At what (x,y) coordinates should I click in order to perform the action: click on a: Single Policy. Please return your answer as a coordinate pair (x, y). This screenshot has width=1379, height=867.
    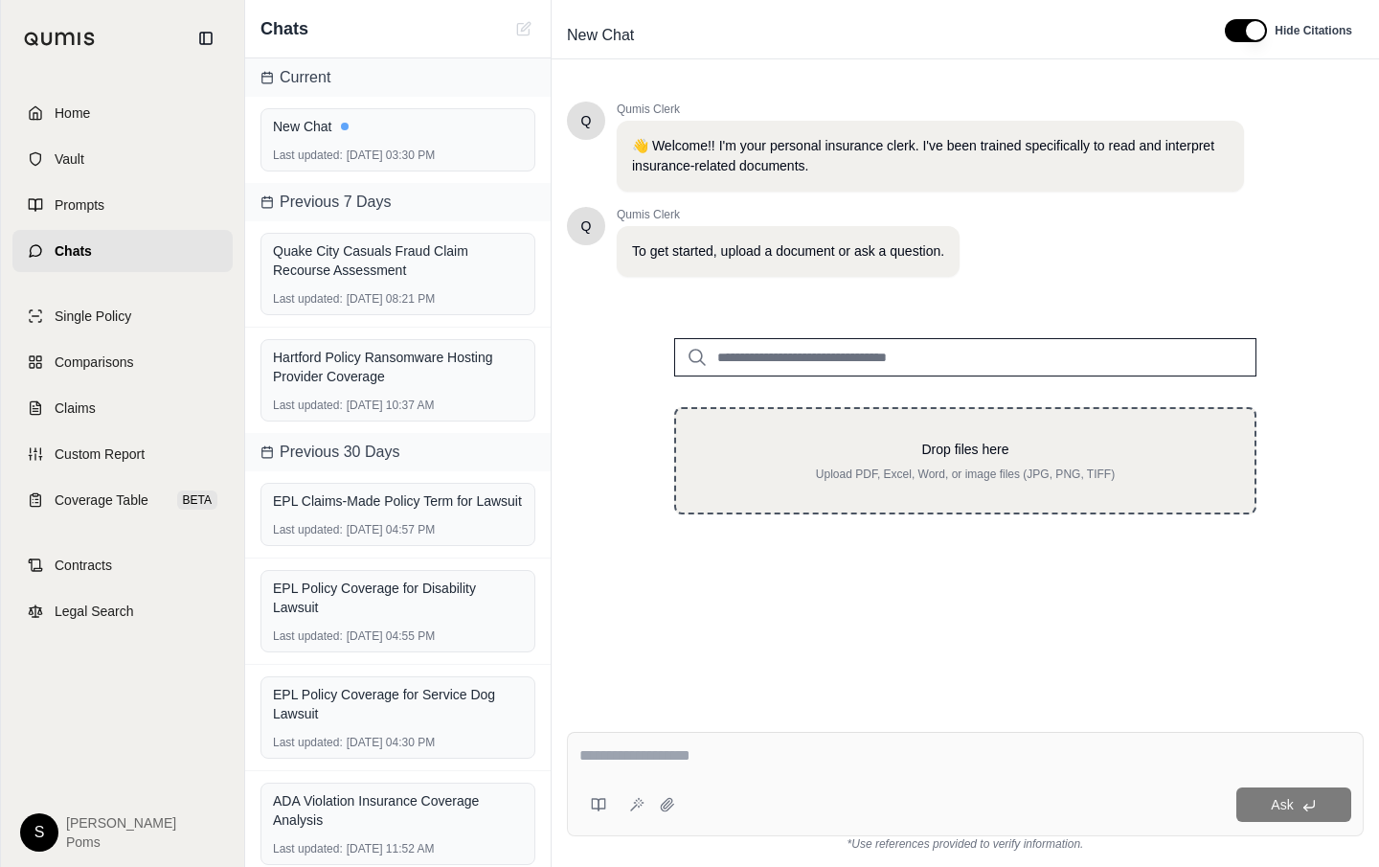
    Looking at the image, I should click on (123, 316).